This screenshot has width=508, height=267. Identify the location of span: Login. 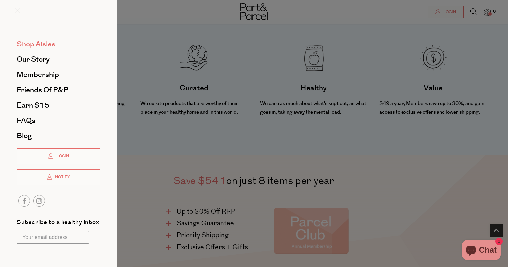
(62, 156).